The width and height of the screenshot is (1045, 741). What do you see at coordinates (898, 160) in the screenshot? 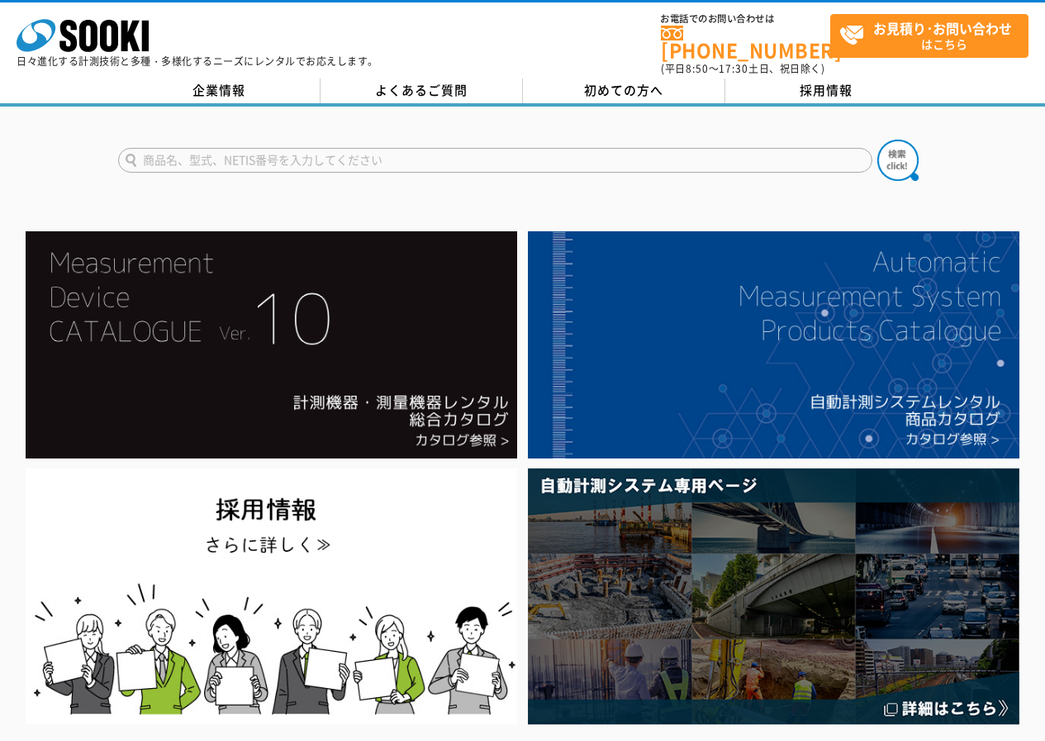
I see `img: btn_search.png` at bounding box center [898, 160].